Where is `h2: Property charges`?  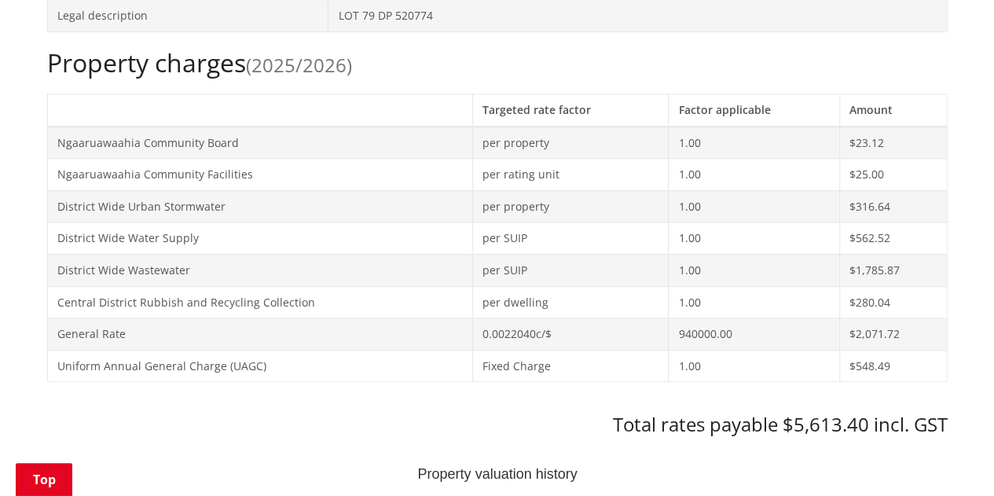
h2: Property charges is located at coordinates (497, 63).